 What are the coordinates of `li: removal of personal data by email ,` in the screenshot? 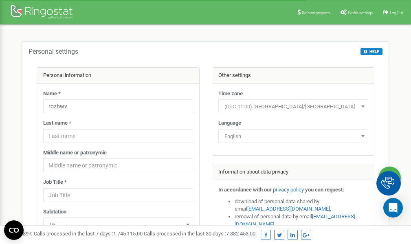 It's located at (301, 220).